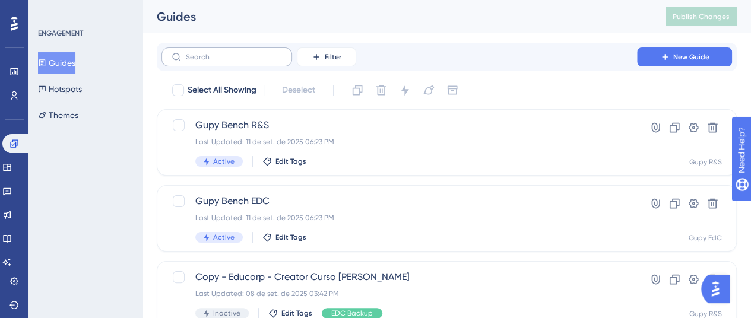  I want to click on div: Guides, so click(396, 17).